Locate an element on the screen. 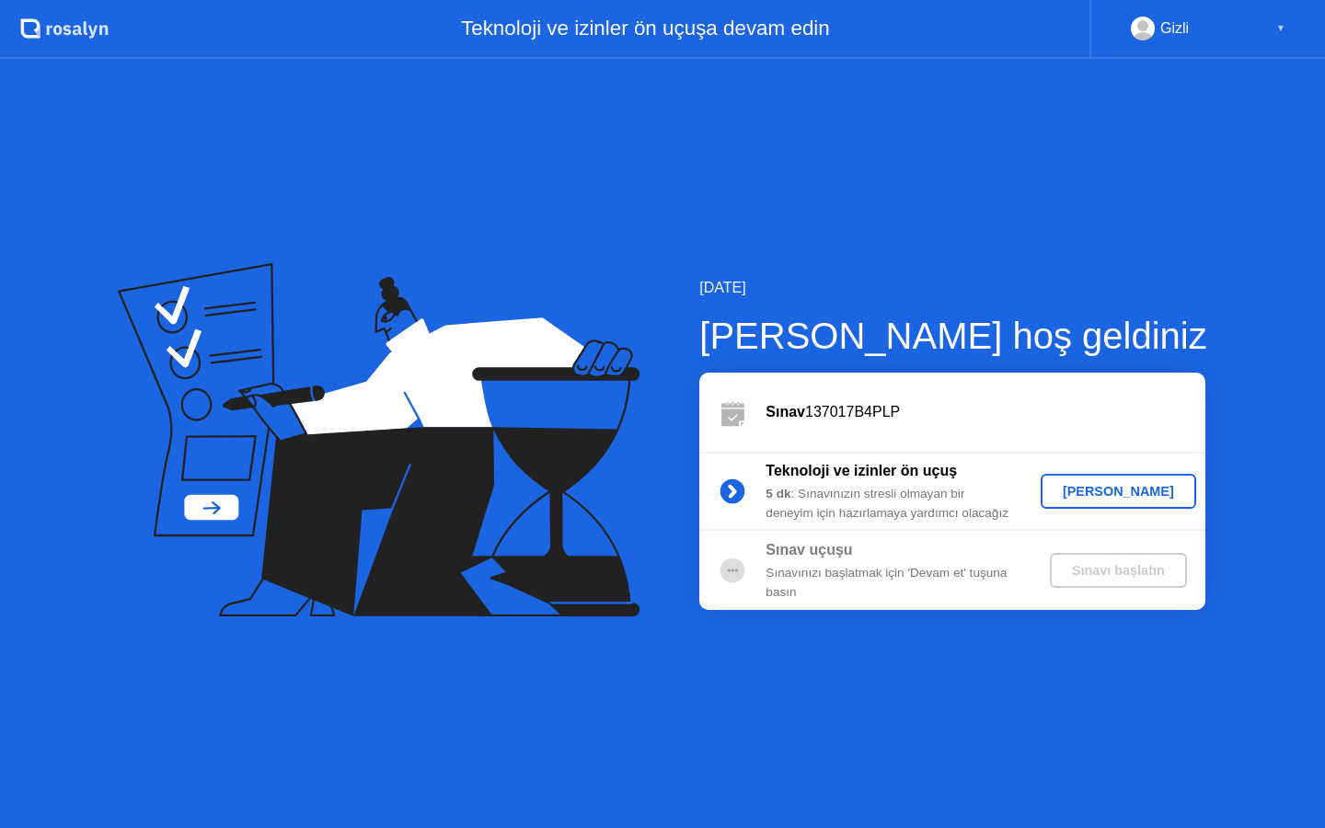 The height and width of the screenshot is (828, 1325). b: 5 dk is located at coordinates (777, 493).